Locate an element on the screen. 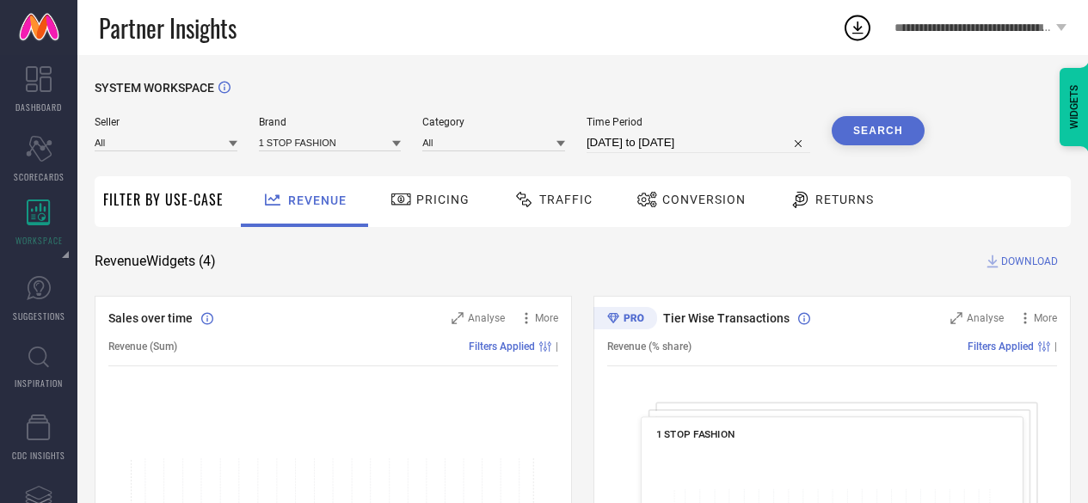 This screenshot has width=1088, height=503. span: 1 STOP FASHION is located at coordinates (696, 434).